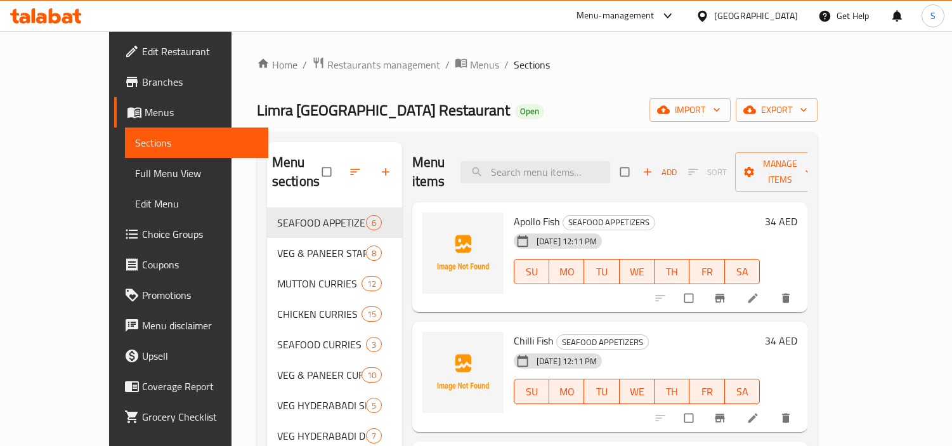 This screenshot has height=446, width=952. Describe the element at coordinates (776, 110) in the screenshot. I see `button: export` at that location.